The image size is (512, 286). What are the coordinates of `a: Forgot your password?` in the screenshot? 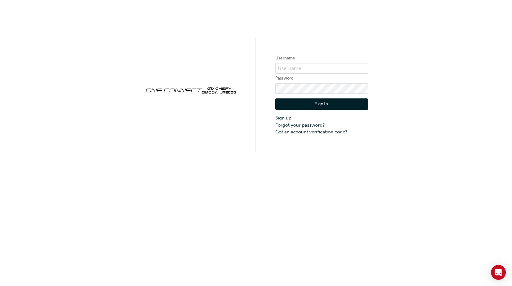 It's located at (322, 125).